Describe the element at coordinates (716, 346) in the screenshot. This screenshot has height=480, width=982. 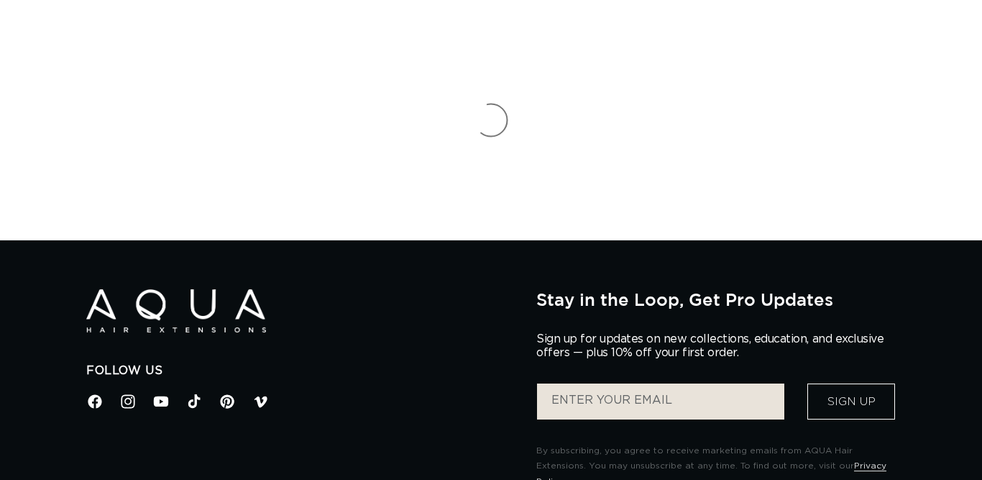
I see `p: Sign up for updates on new collections, education, and exclusive offers — plus 10% off your first...` at that location.